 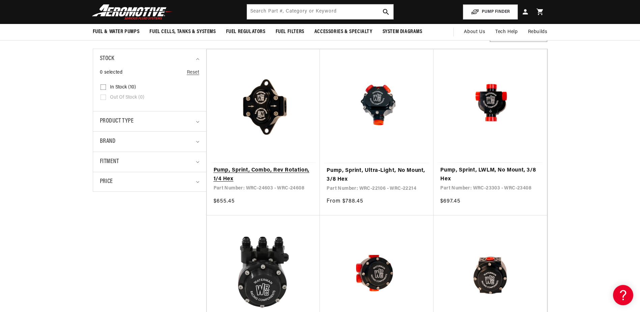 What do you see at coordinates (182, 32) in the screenshot?
I see `span: Fuel Cells, Tanks & Systems` at bounding box center [182, 32].